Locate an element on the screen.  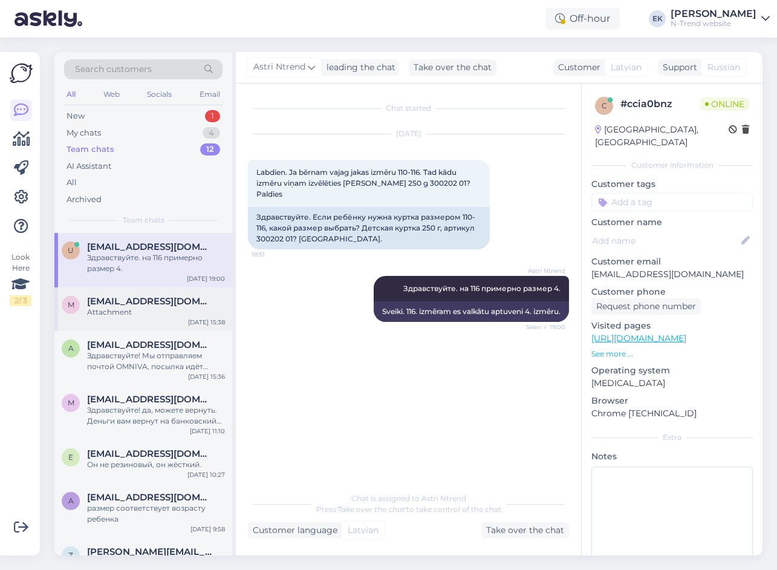
span: m.ruubel@hotmail.com is located at coordinates (150, 399).